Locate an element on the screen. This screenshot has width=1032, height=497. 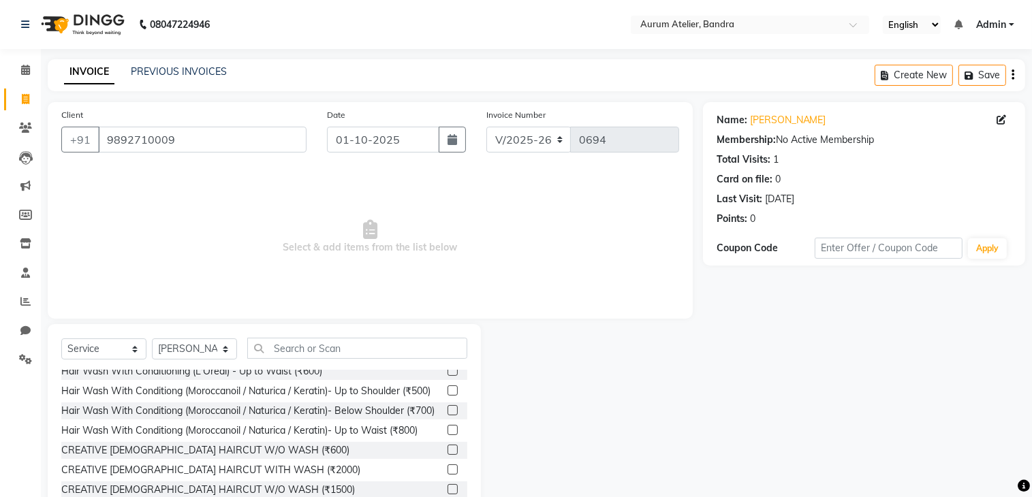
button: +91 is located at coordinates (80, 140).